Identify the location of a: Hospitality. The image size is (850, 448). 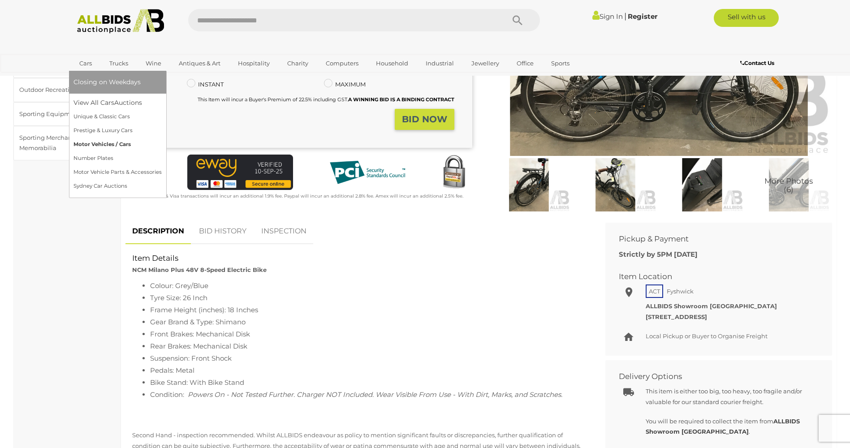
(254, 63).